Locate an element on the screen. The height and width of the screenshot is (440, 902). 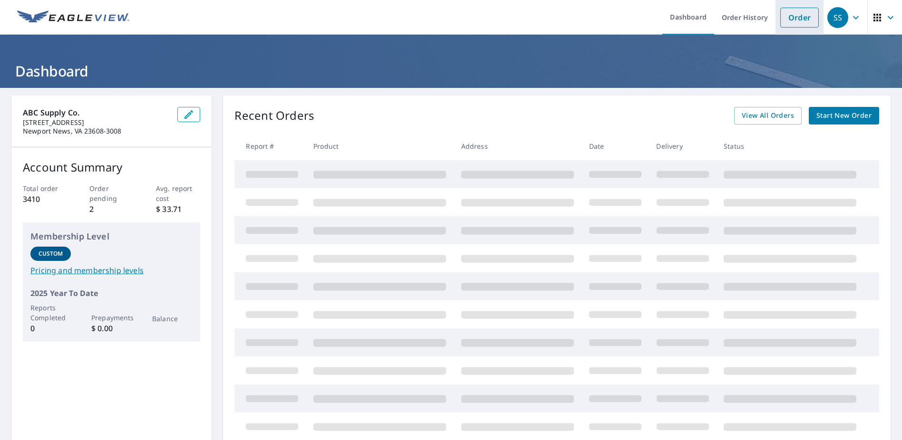
div: SS is located at coordinates (838, 18).